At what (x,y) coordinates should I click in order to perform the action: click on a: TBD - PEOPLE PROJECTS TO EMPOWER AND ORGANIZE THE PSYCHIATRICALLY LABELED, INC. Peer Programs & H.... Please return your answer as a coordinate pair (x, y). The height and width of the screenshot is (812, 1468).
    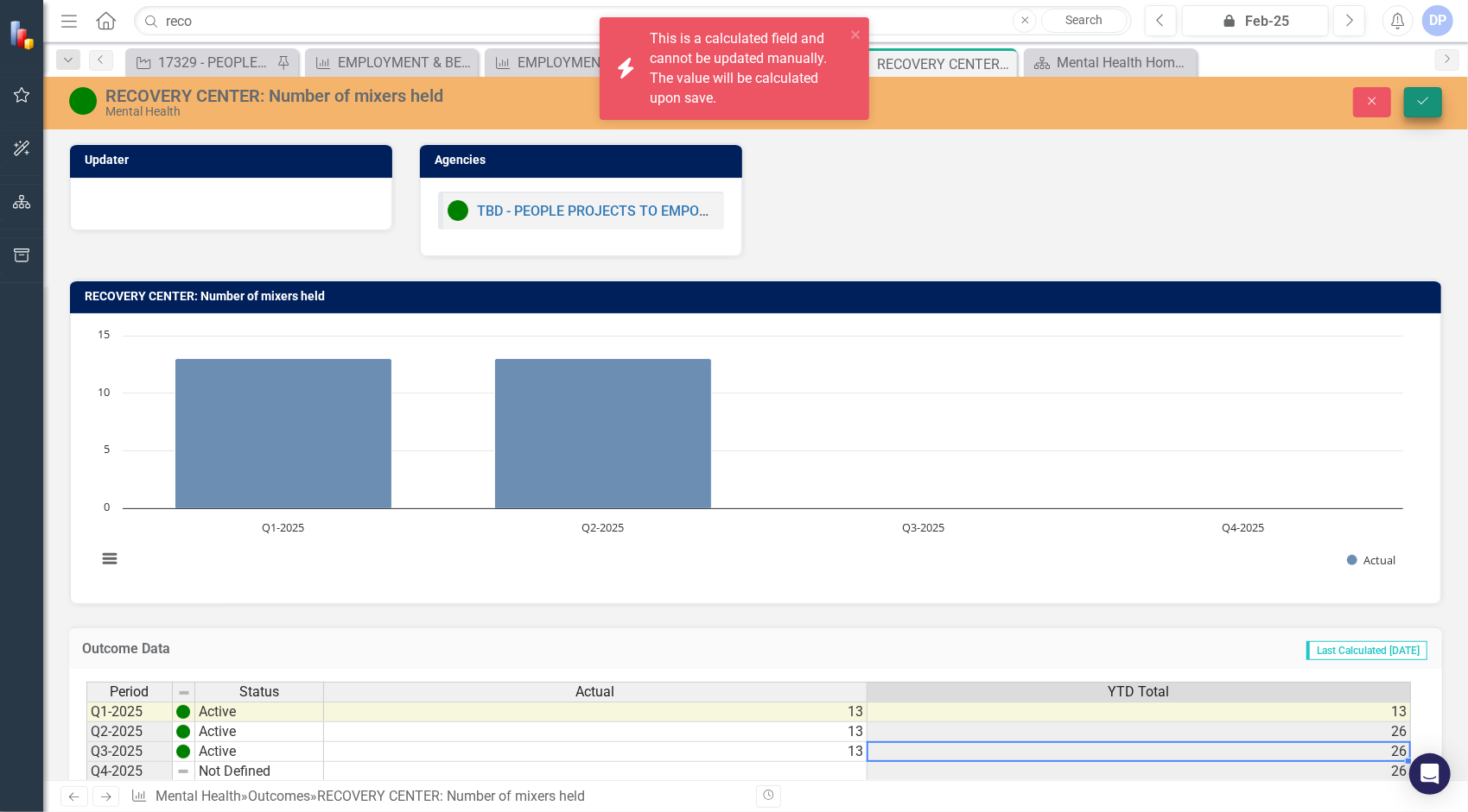
    Looking at the image, I should click on (883, 210).